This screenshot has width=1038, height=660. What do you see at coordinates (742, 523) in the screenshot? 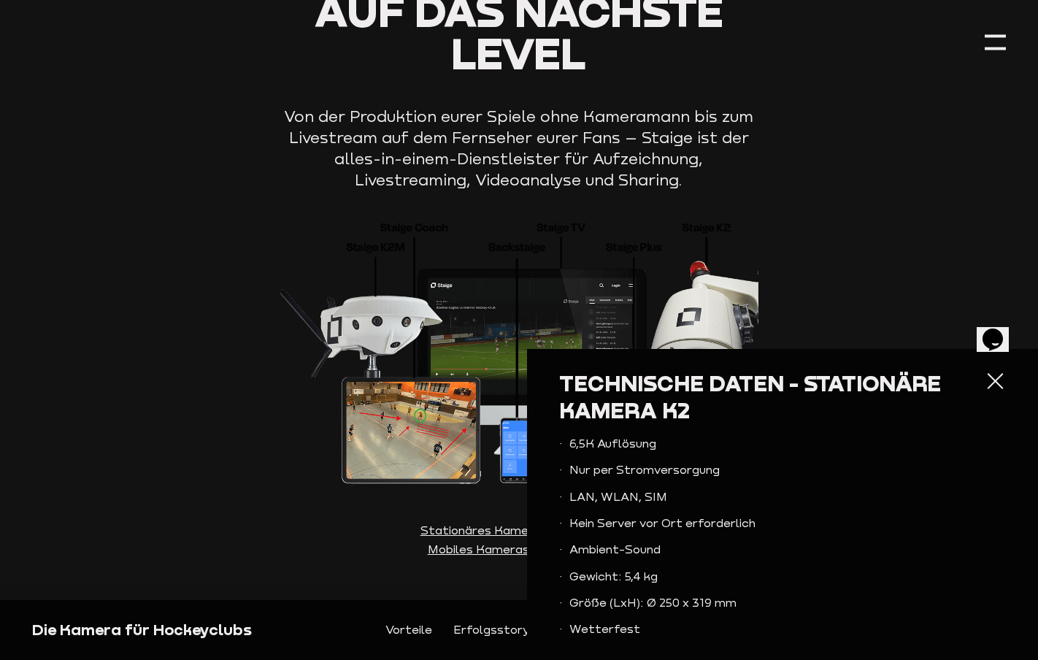
I see `li: Kein Server vor Ort erforderlich` at bounding box center [742, 523].